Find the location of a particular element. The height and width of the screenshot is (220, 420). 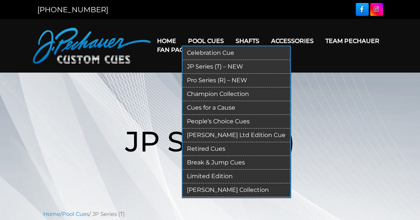

a: Team Pechauer is located at coordinates (352, 41).